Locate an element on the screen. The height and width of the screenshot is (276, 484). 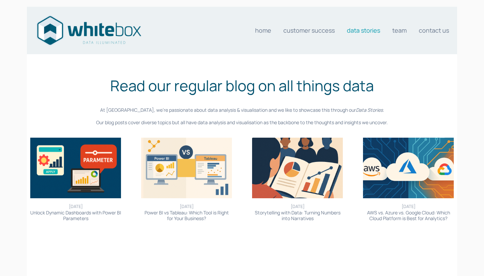
img: Unlock Dynamic Dashboards with Power BI Parameters is located at coordinates (76, 168).